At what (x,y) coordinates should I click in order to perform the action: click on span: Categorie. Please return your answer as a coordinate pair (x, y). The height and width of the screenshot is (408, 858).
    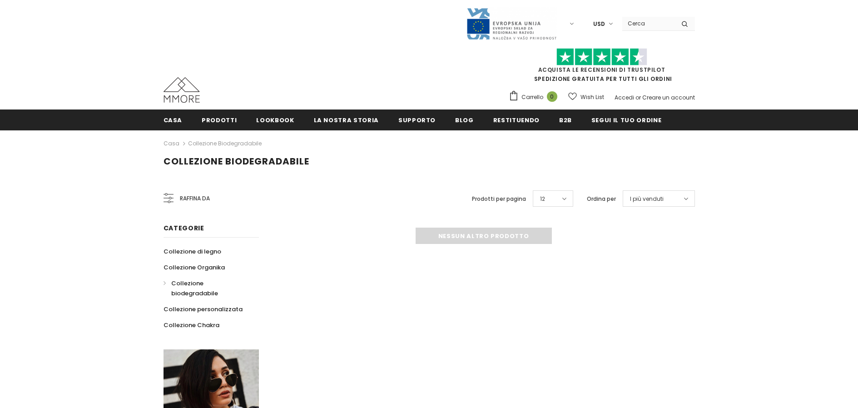
    Looking at the image, I should click on (184, 228).